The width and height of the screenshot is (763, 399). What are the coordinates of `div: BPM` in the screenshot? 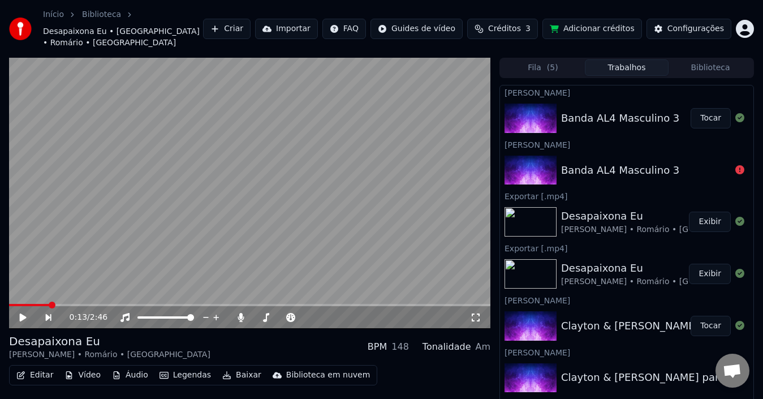 It's located at (377, 347).